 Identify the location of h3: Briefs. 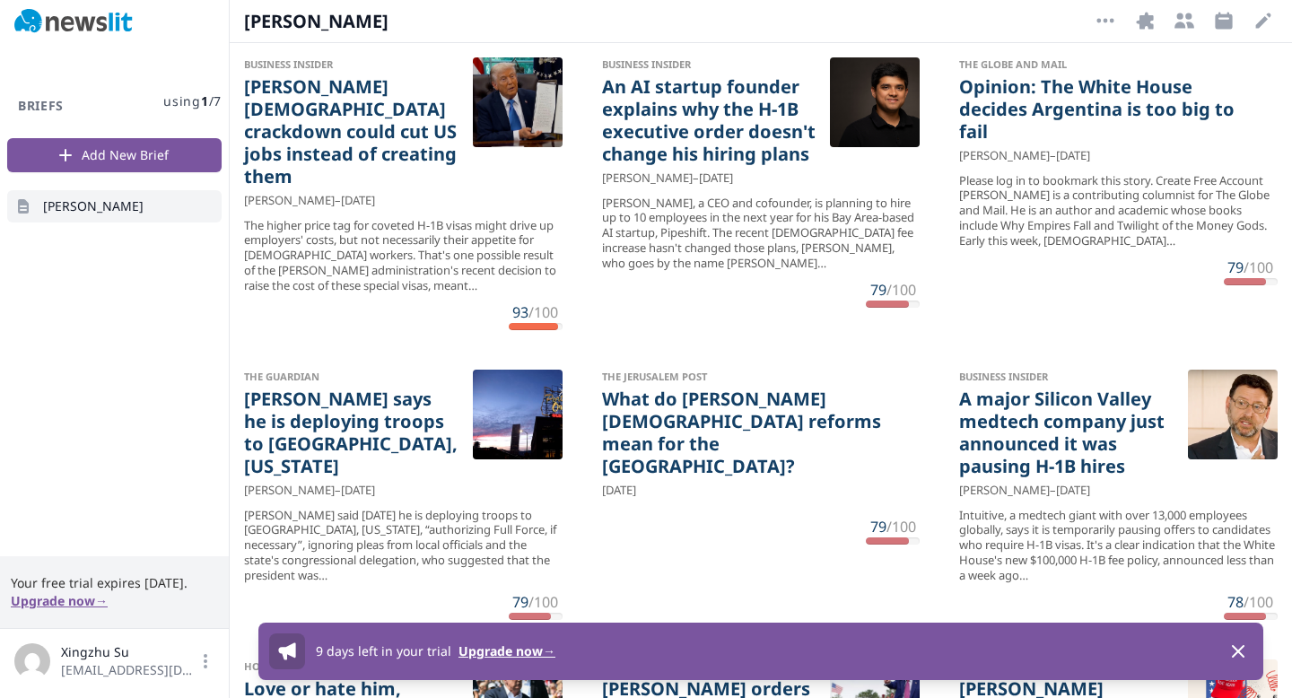
(40, 106).